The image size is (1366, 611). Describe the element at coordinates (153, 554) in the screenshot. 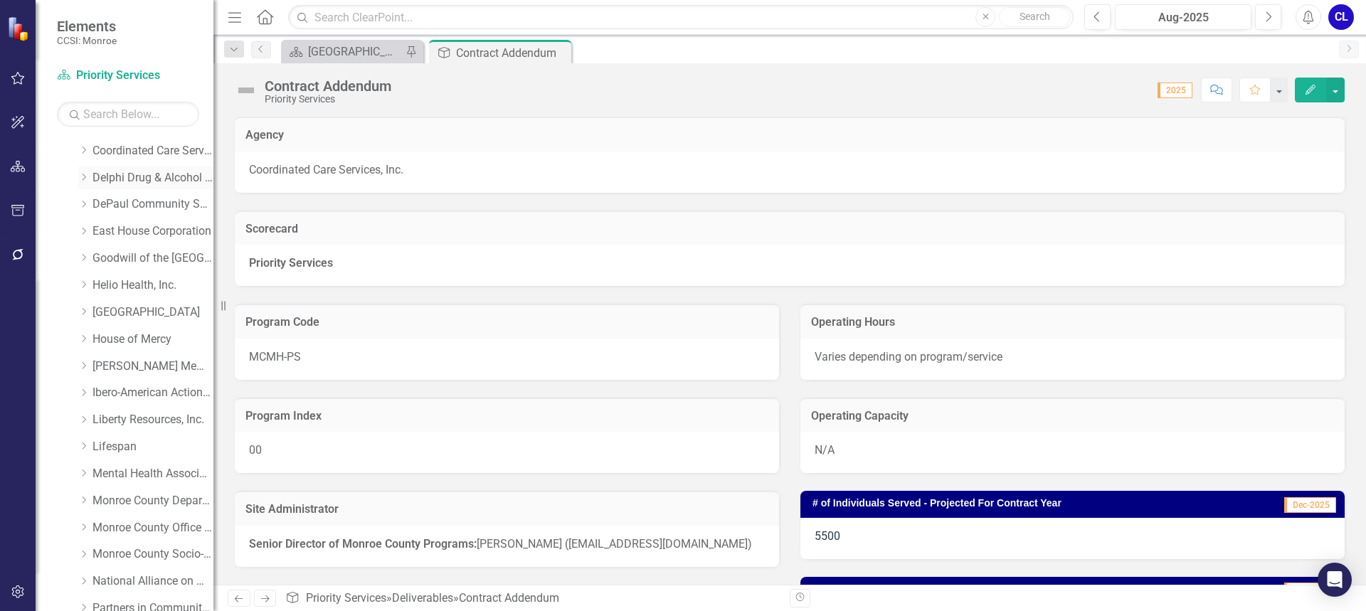

I see `a: Monroe County Socio-Legal Center` at that location.